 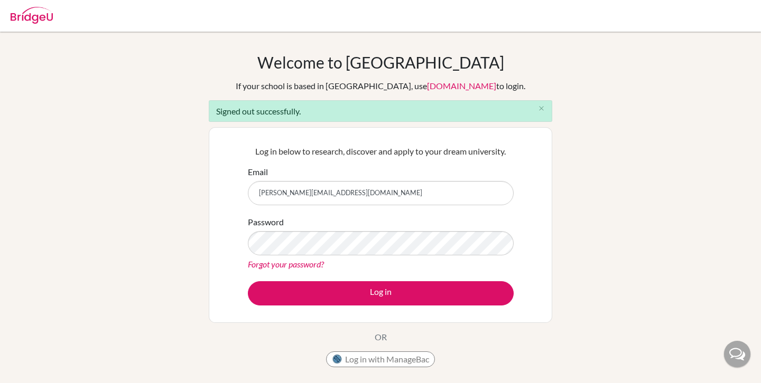 What do you see at coordinates (541, 109) in the screenshot?
I see `button: Close` at bounding box center [541, 109].